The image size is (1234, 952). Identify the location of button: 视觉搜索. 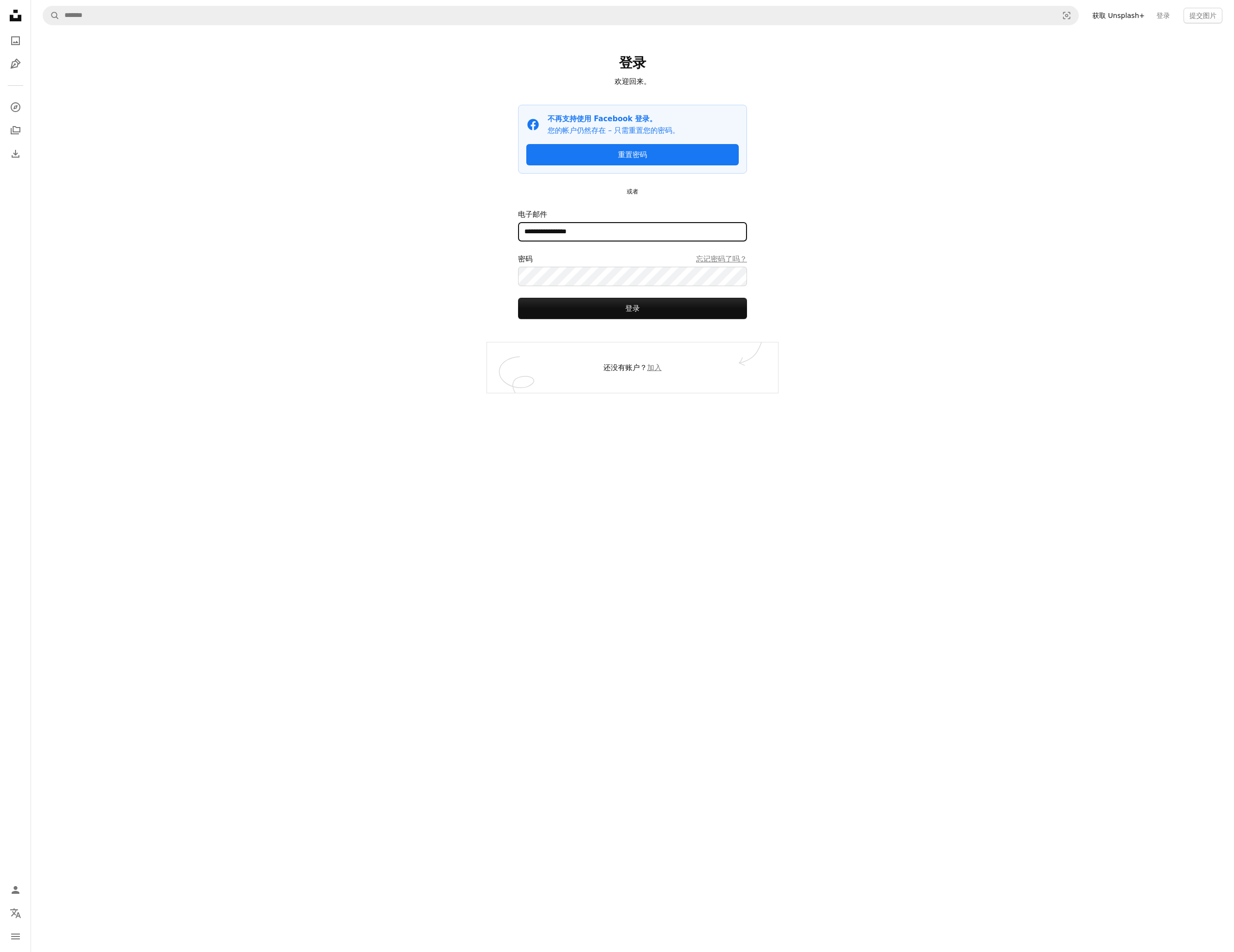
(1067, 15).